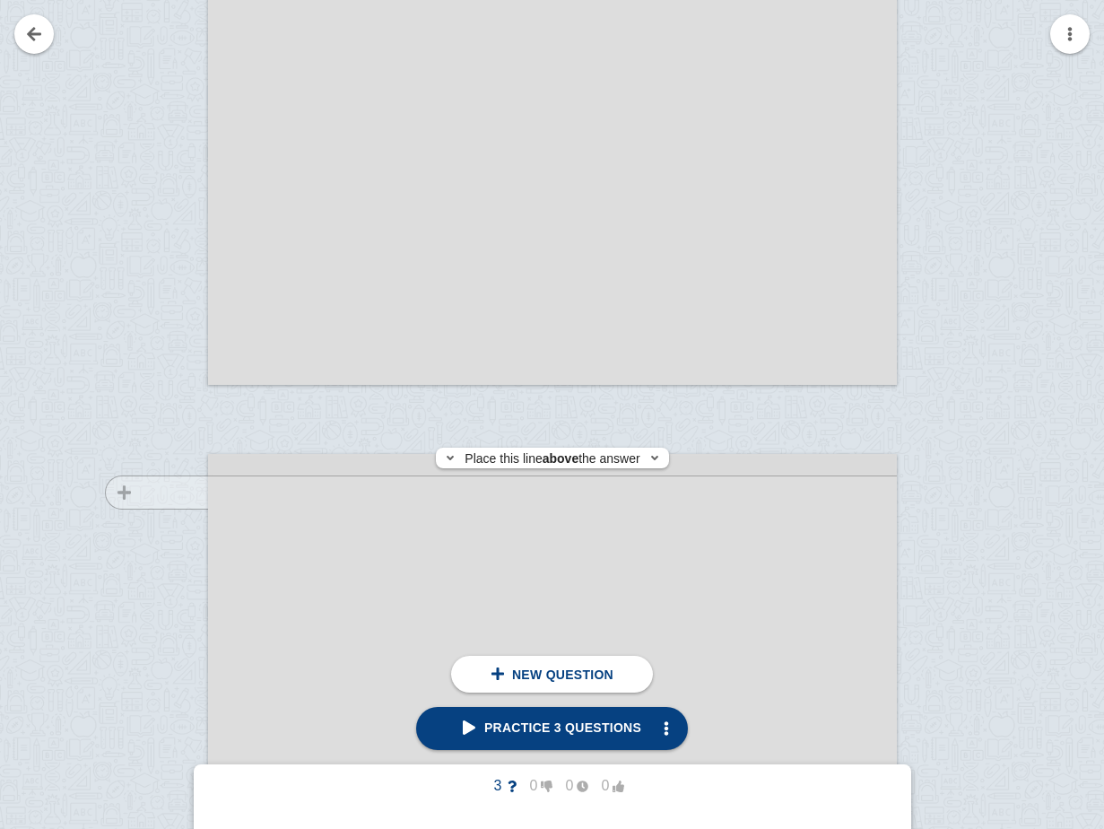 The width and height of the screenshot is (1104, 829). What do you see at coordinates (562, 674) in the screenshot?
I see `span: New question` at bounding box center [562, 674].